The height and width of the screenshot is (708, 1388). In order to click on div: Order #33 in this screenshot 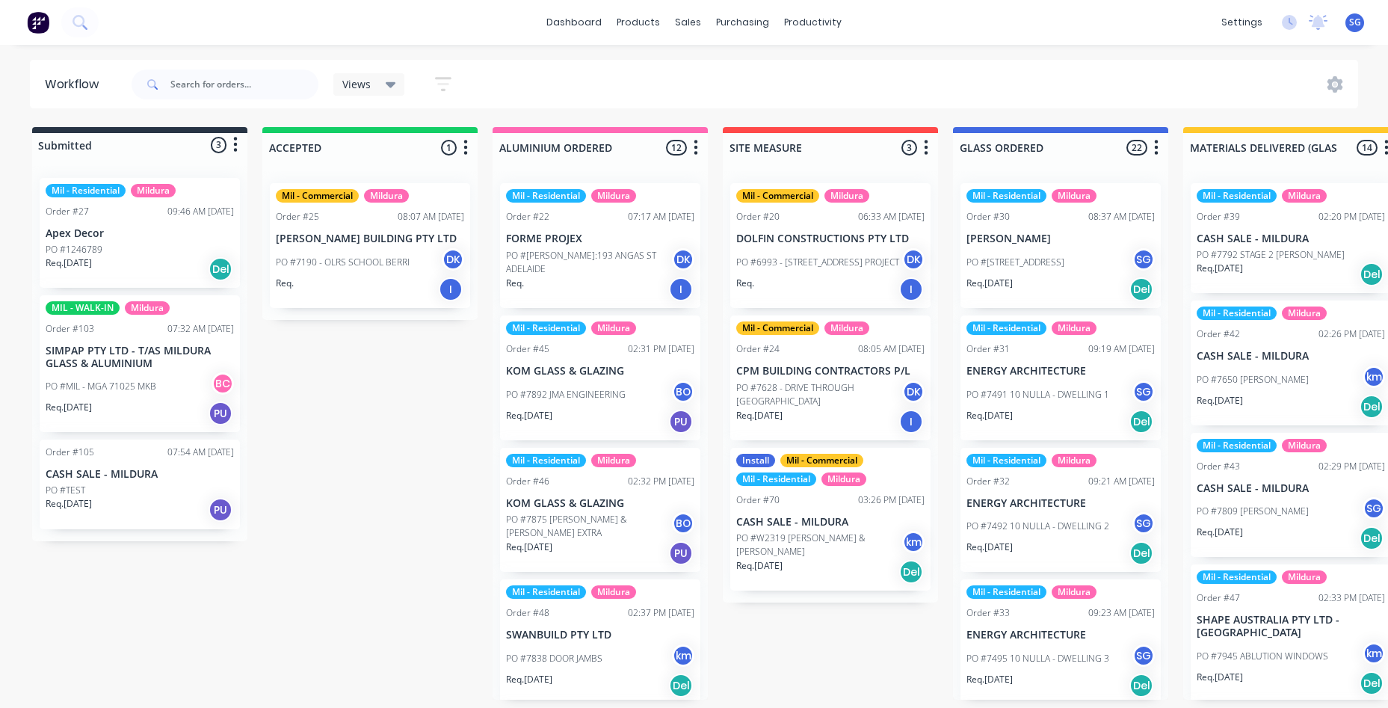, I will do `click(988, 613)`.